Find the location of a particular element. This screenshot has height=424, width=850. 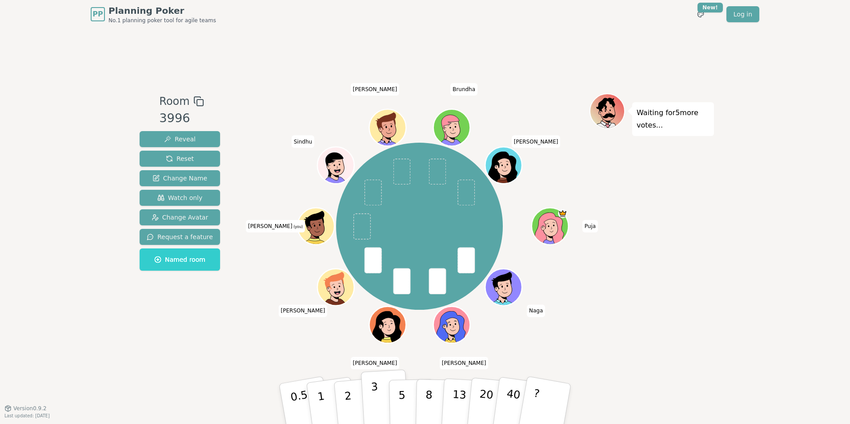

span: Request a feature is located at coordinates (180, 237).